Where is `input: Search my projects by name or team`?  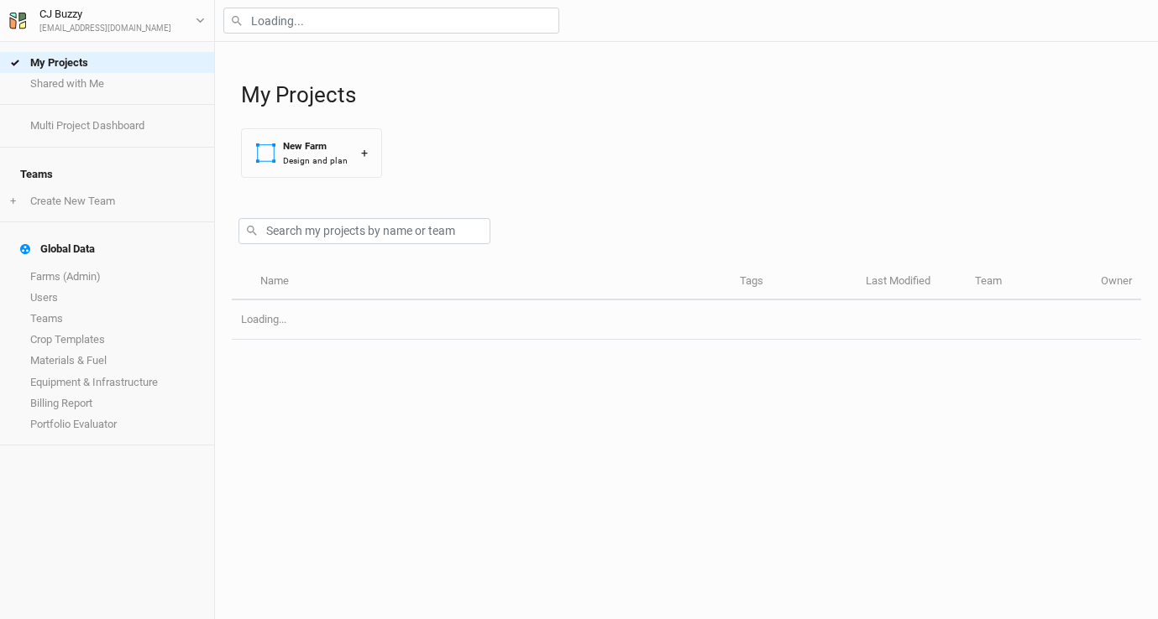
input: Search my projects by name or team is located at coordinates (364, 231).